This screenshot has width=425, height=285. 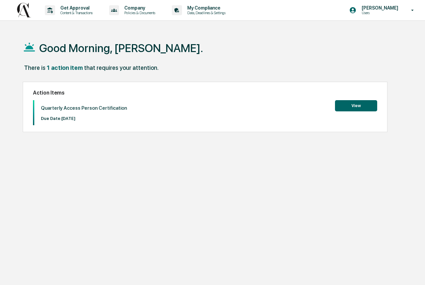 What do you see at coordinates (121, 68) in the screenshot?
I see `div: that requires your attention.` at bounding box center [121, 68].